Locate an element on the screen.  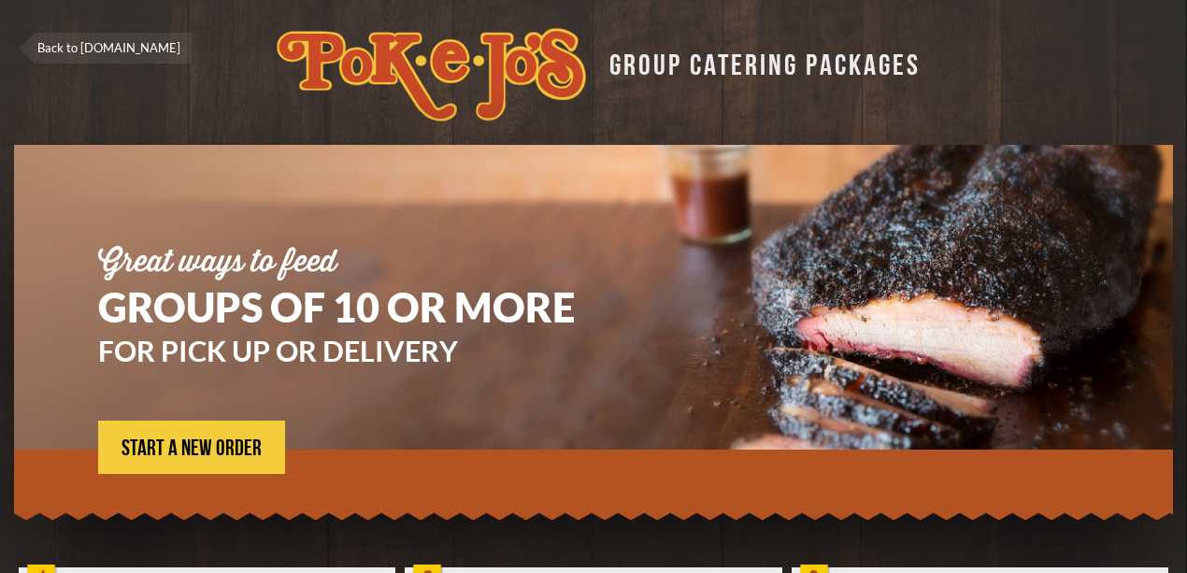
div: Great ways to feed is located at coordinates (355, 263).